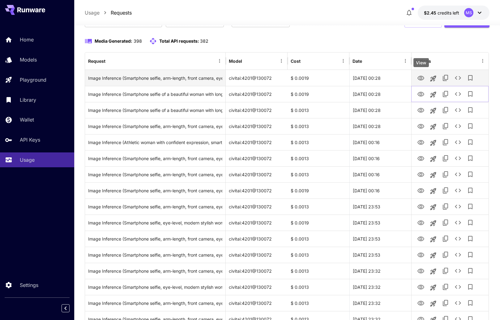 The width and height of the screenshot is (500, 320). I want to click on p: Requests, so click(121, 13).